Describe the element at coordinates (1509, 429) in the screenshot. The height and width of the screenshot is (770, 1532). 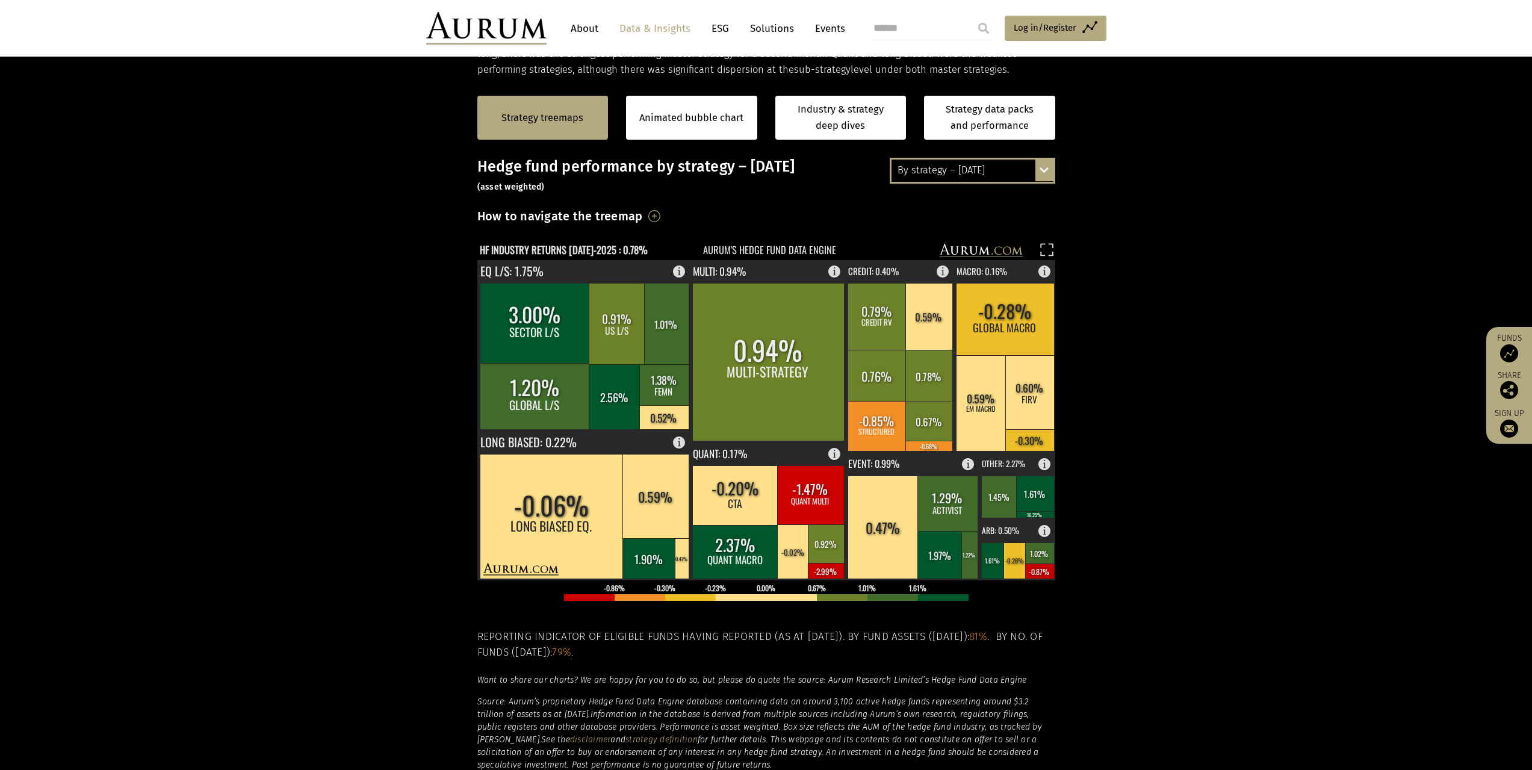
I see `img: Sign up to our newsletter` at that location.